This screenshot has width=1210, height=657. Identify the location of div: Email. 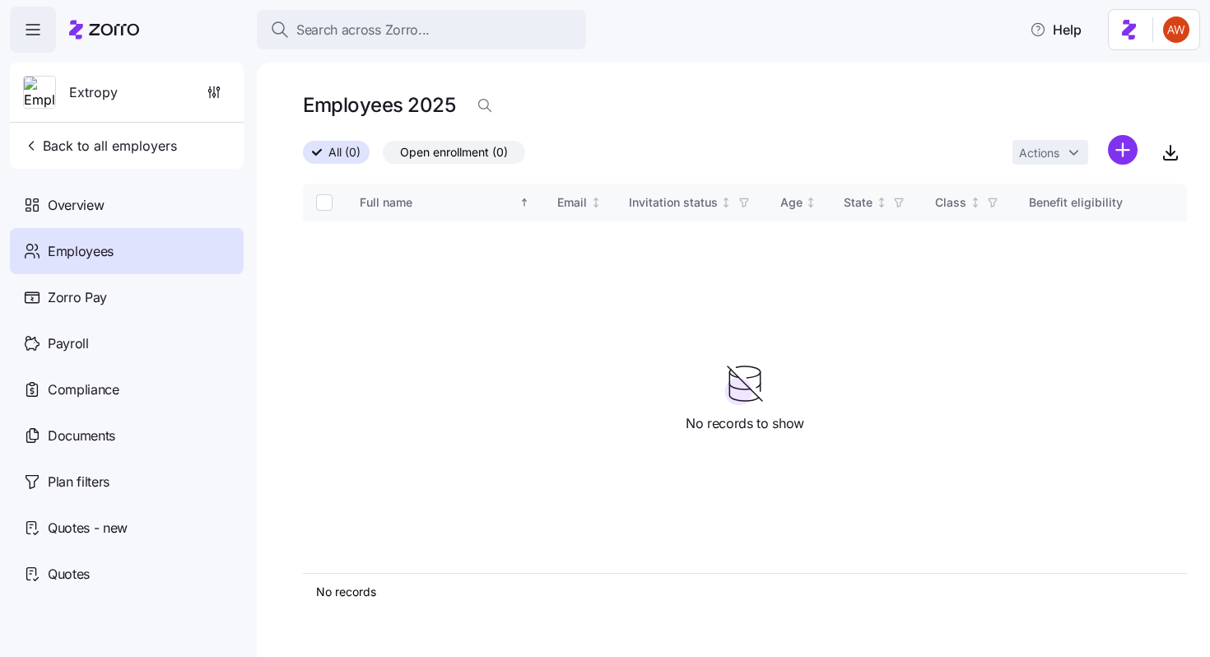
(572, 202).